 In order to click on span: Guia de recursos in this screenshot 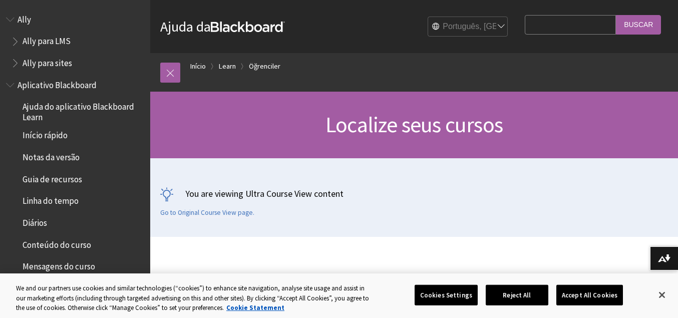, I will do `click(52, 177)`.